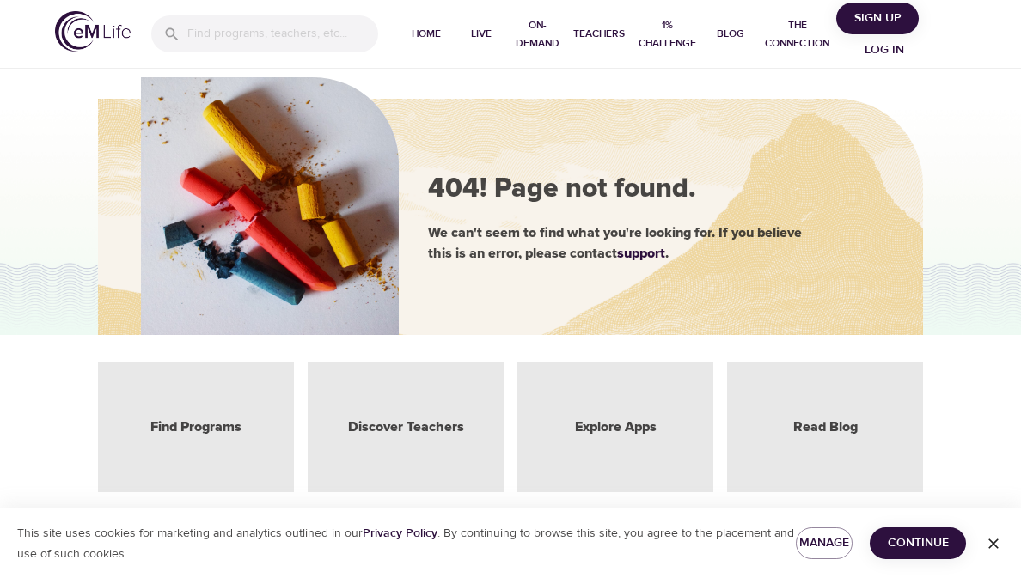 Image resolution: width=1021 pixels, height=578 pixels. Describe the element at coordinates (196, 427) in the screenshot. I see `a: Find Programs` at that location.